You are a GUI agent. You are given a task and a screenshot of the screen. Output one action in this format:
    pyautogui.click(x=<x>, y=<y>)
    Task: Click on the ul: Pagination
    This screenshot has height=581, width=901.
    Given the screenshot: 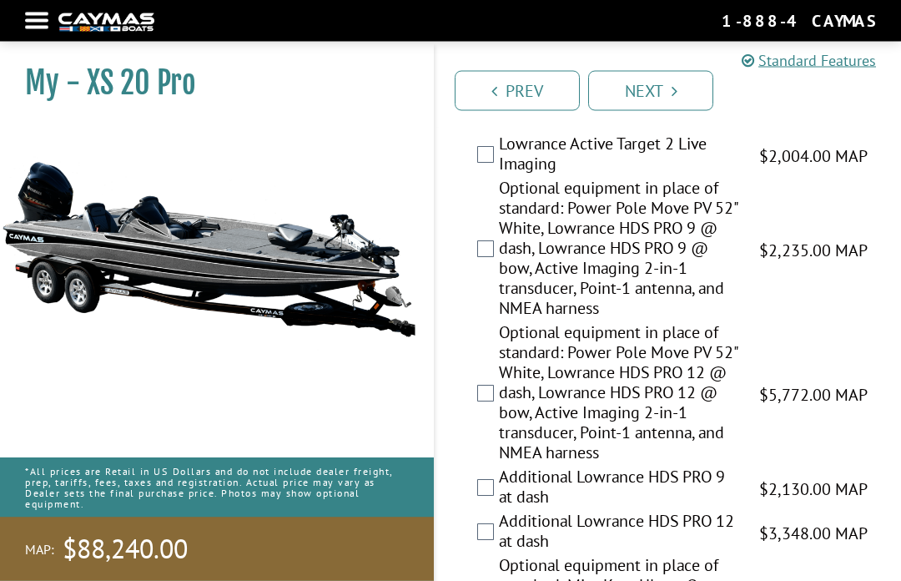 What is the action you would take?
    pyautogui.click(x=676, y=89)
    